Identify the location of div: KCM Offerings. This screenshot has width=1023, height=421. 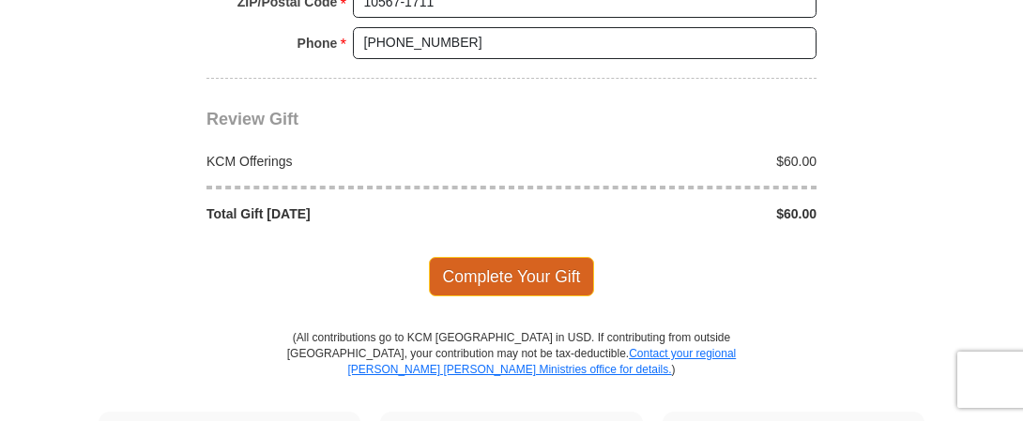
(355, 161).